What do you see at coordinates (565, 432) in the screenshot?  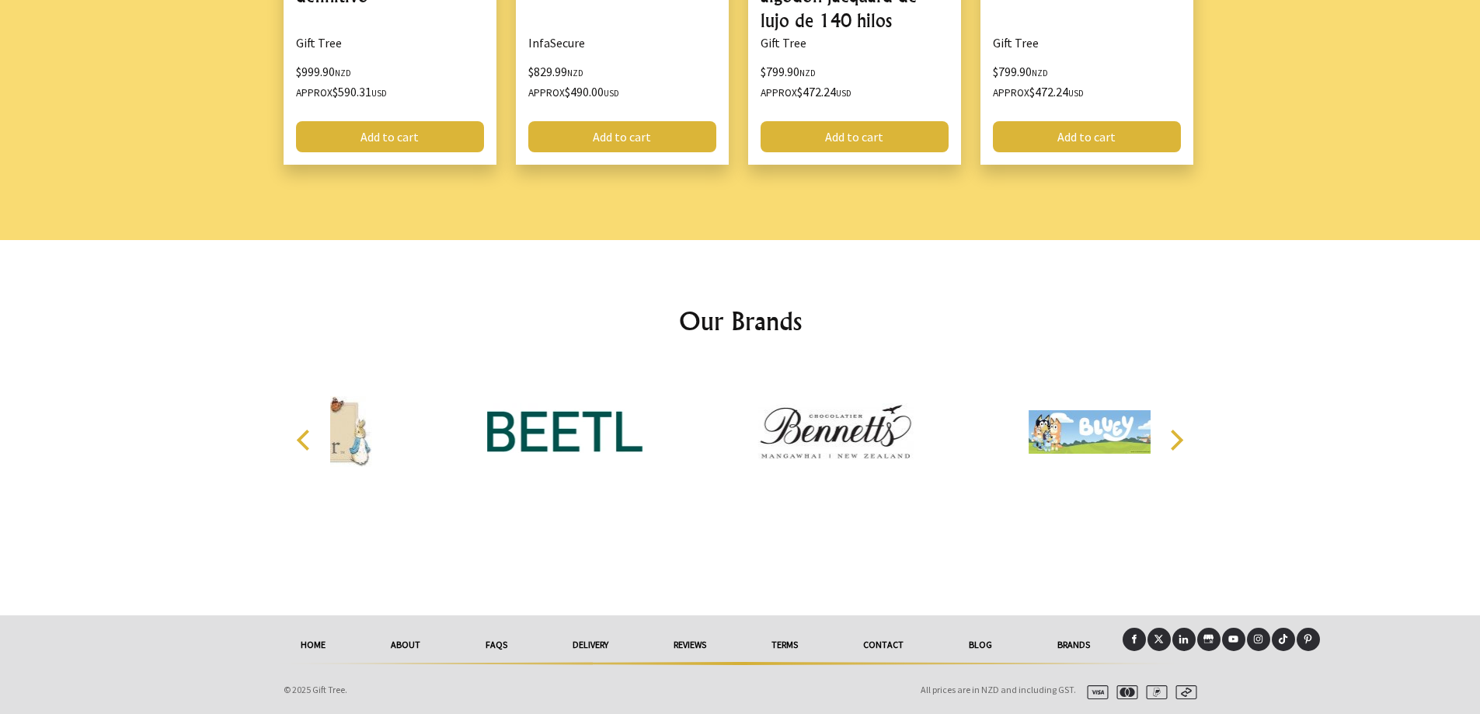 I see `img: BEETL Skincare` at bounding box center [565, 432].